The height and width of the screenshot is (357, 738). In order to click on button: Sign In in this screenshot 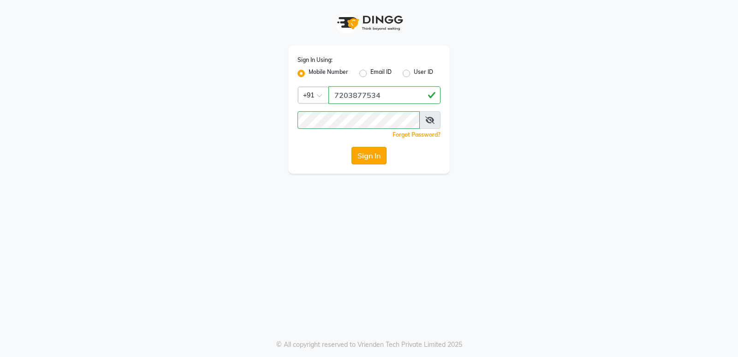, I will do `click(369, 156)`.